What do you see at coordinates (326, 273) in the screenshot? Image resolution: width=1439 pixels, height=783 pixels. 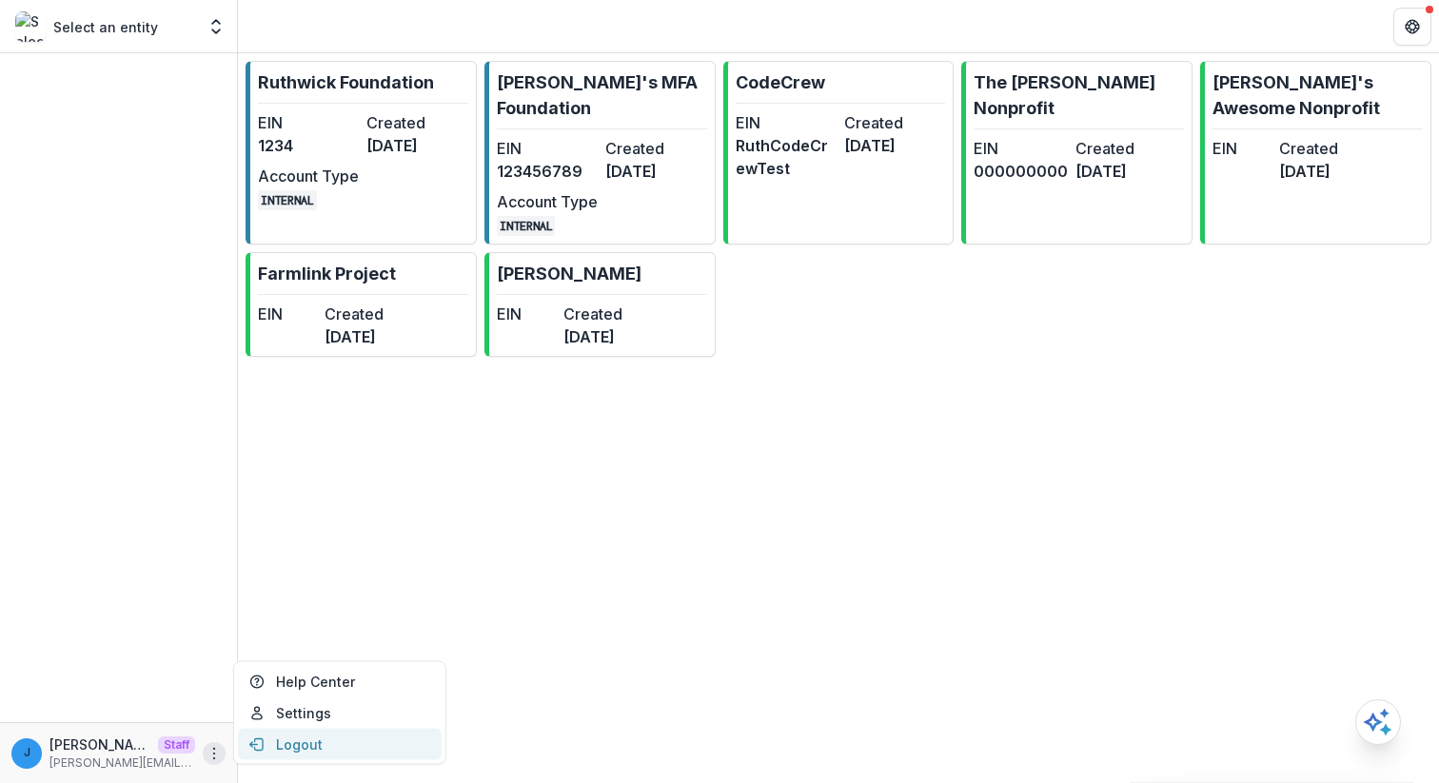 I see `p: Farmlink Project` at bounding box center [326, 273].